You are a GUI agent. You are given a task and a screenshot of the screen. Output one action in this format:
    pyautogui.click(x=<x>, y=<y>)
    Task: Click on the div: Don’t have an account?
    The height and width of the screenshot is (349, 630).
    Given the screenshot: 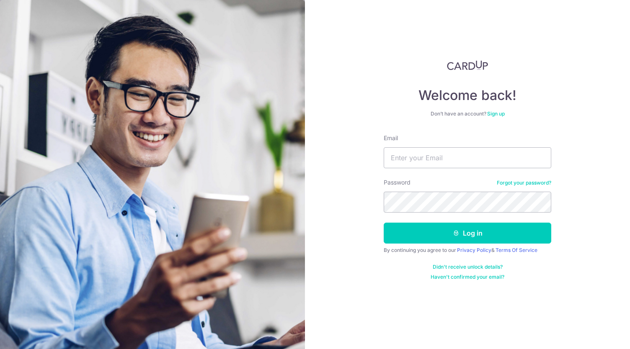 What is the action you would take?
    pyautogui.click(x=467, y=114)
    